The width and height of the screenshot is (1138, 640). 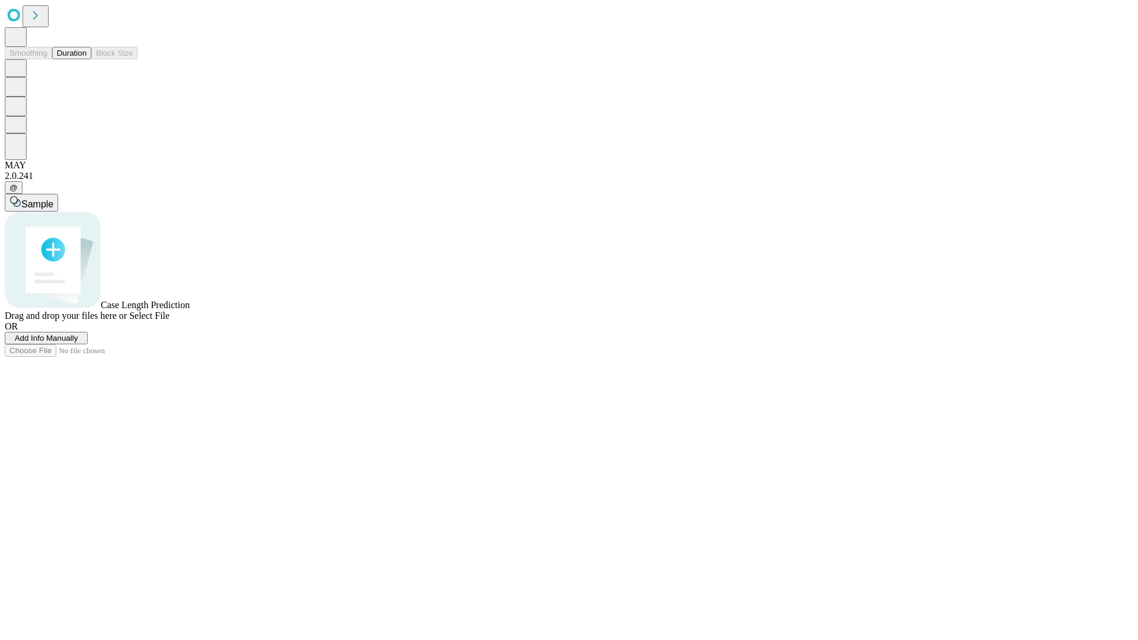 I want to click on button: Smoothing, so click(x=28, y=53).